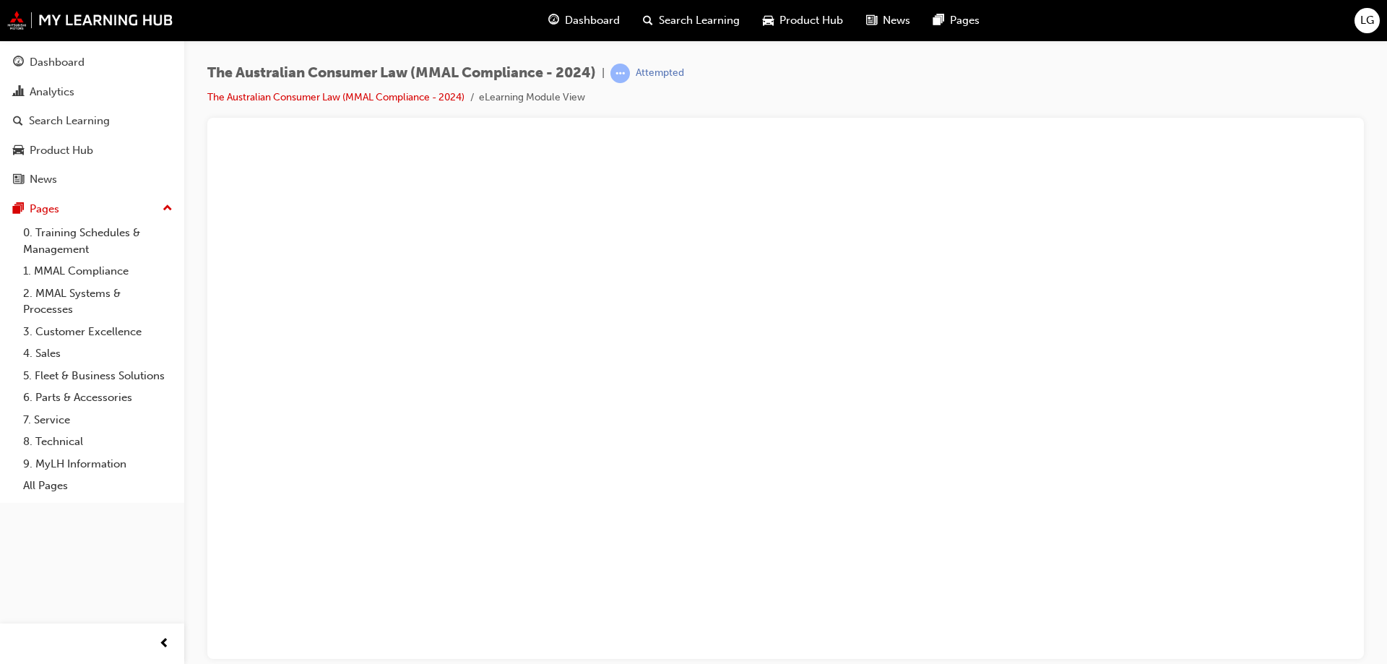  What do you see at coordinates (98, 464) in the screenshot?
I see `a: 9. MyLH Information` at bounding box center [98, 464].